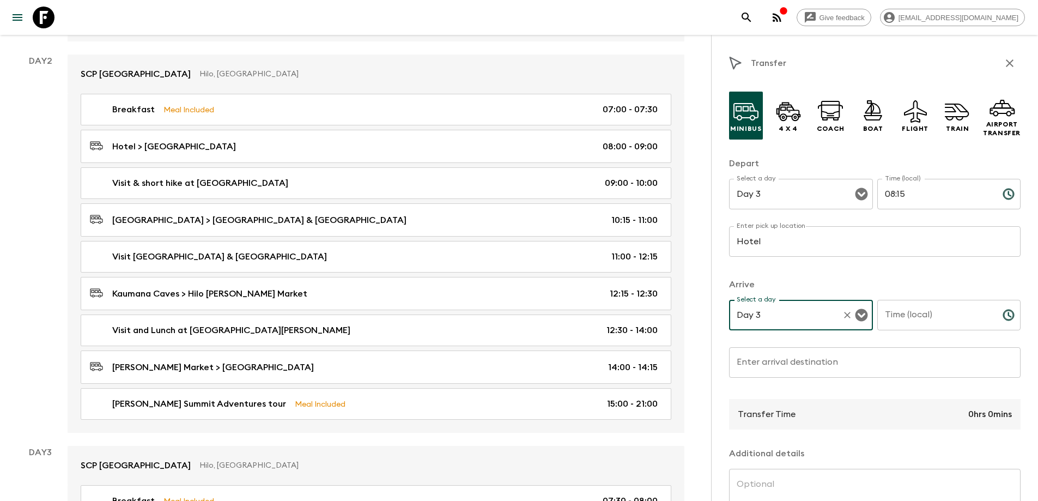 This screenshot has height=501, width=1038. Describe the element at coordinates (632, 404) in the screenshot. I see `p: 15:00 - 21:00` at that location.